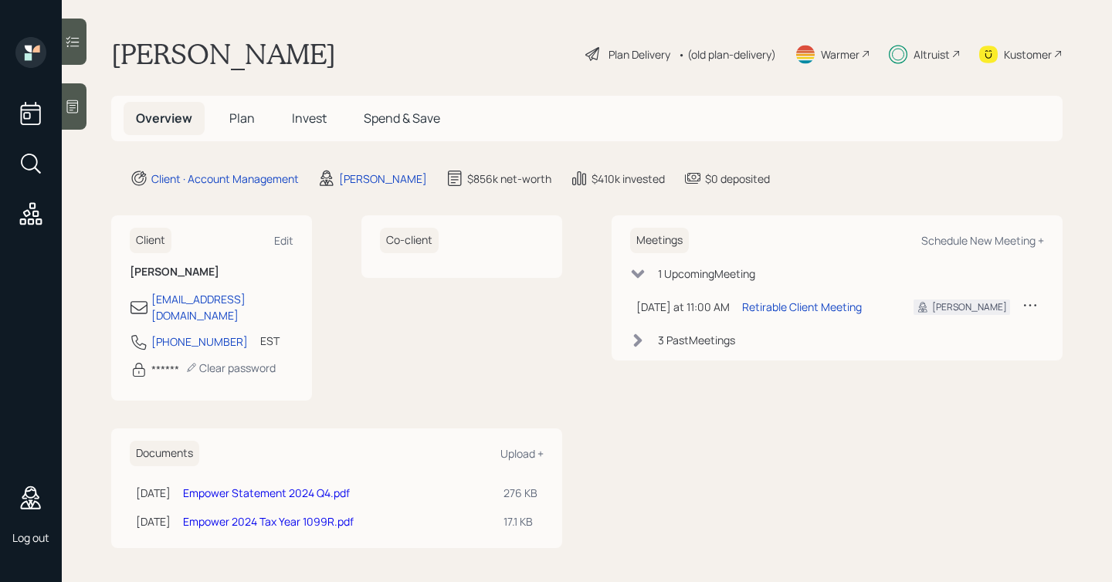 The image size is (1112, 582). What do you see at coordinates (242, 118) in the screenshot?
I see `span: Plan` at bounding box center [242, 118].